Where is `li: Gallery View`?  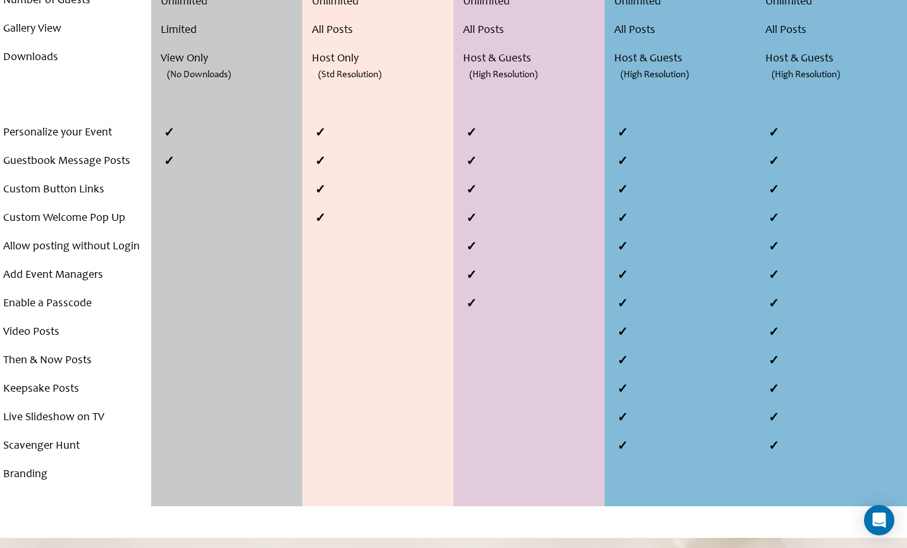 li: Gallery View is located at coordinates (75, 29).